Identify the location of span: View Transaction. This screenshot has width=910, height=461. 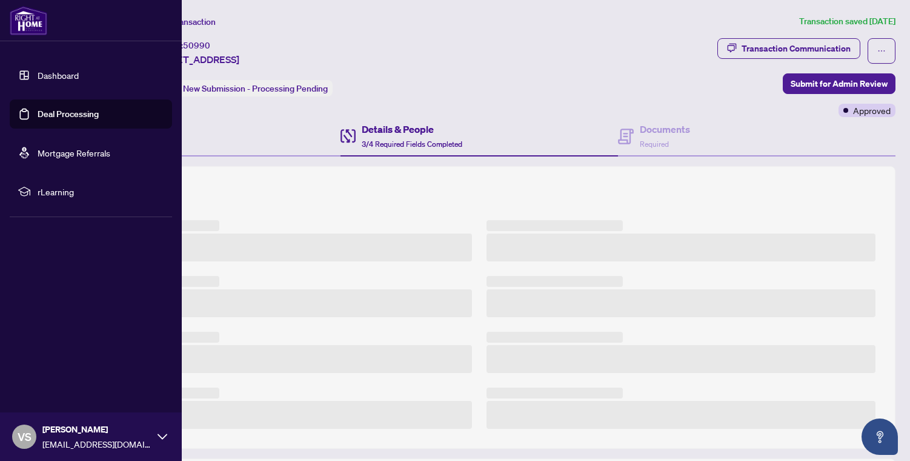
(183, 22).